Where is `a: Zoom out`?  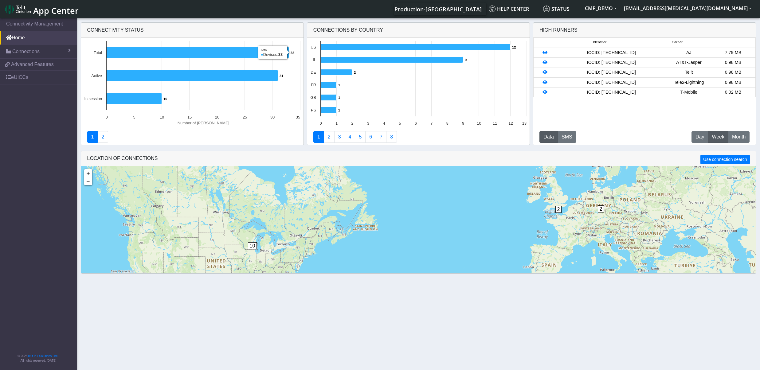 a: Zoom out is located at coordinates (88, 181).